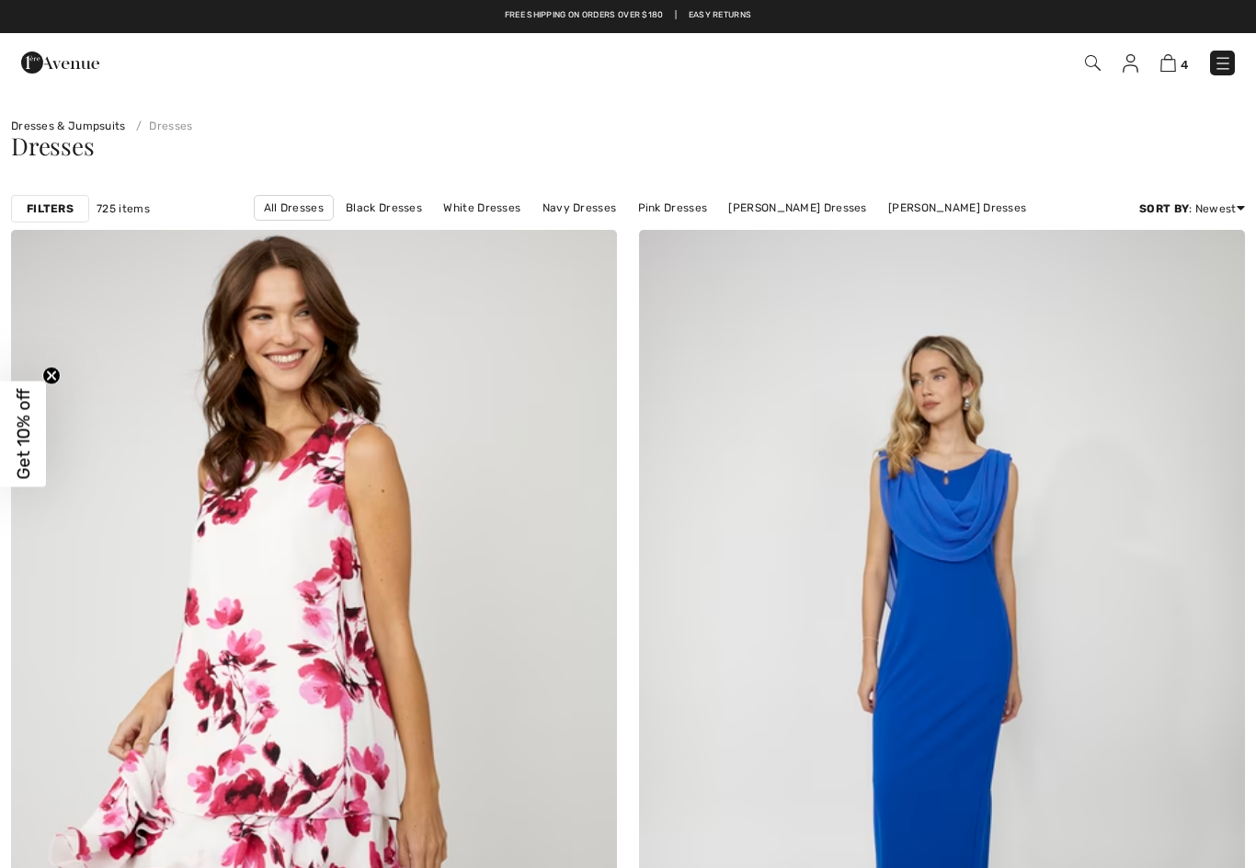 The image size is (1256, 868). What do you see at coordinates (720, 16) in the screenshot?
I see `a: Easy Returns` at bounding box center [720, 16].